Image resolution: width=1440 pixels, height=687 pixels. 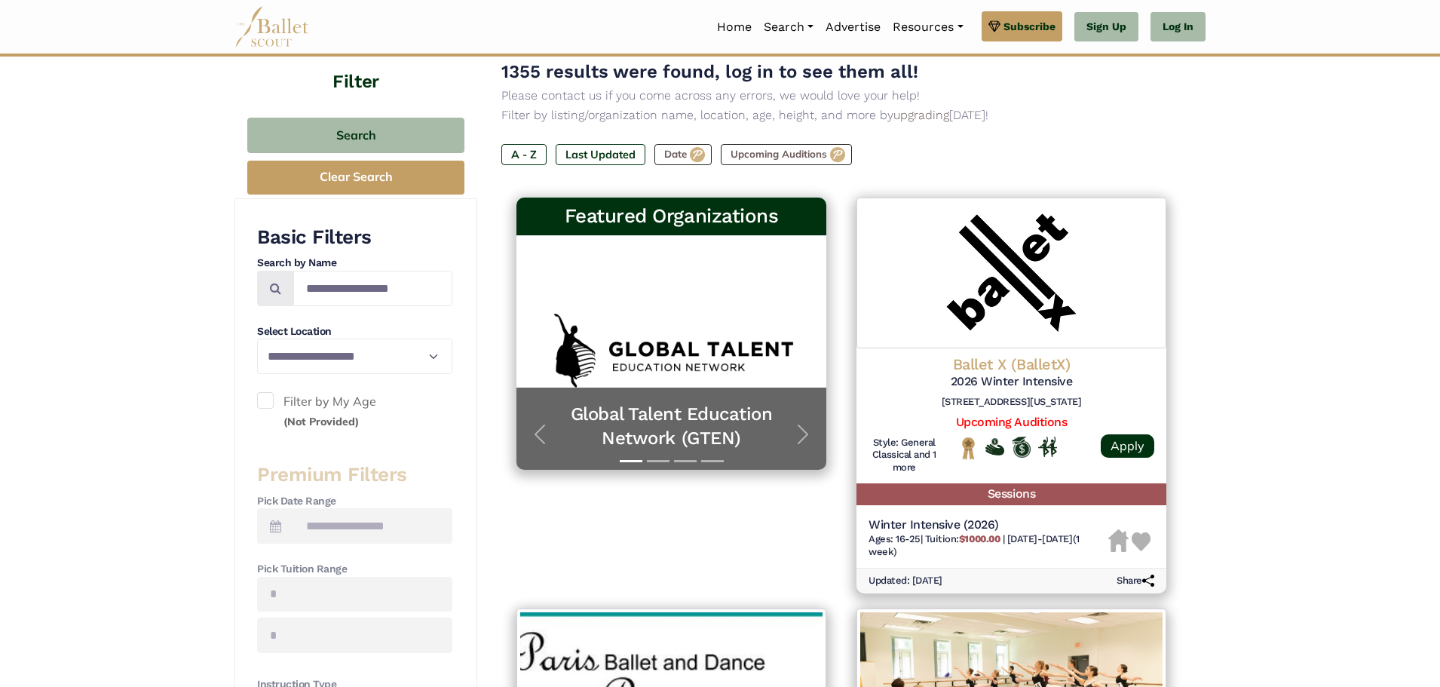 I want to click on label: Last Updated, so click(x=600, y=155).